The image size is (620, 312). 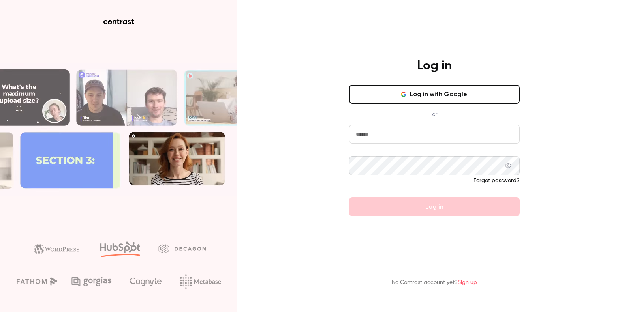 I want to click on h4: Log in, so click(x=435, y=66).